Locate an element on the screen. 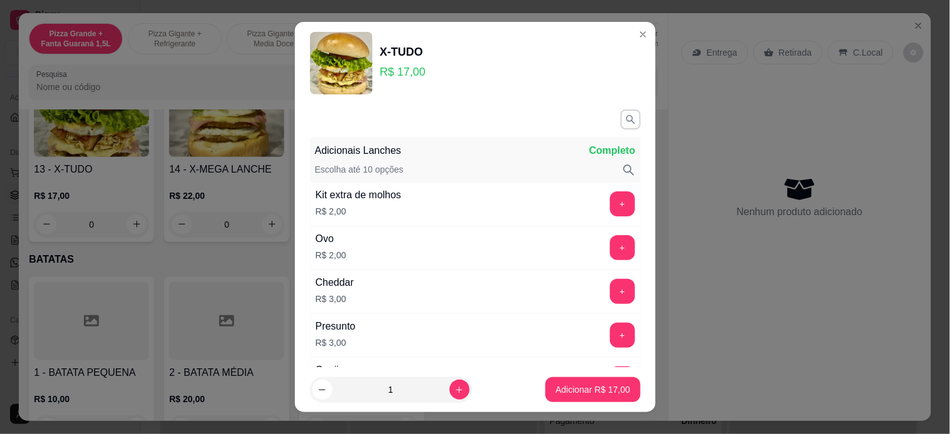 Image resolution: width=950 pixels, height=434 pixels. div: Kit extra de molhos is located at coordinates (358, 195).